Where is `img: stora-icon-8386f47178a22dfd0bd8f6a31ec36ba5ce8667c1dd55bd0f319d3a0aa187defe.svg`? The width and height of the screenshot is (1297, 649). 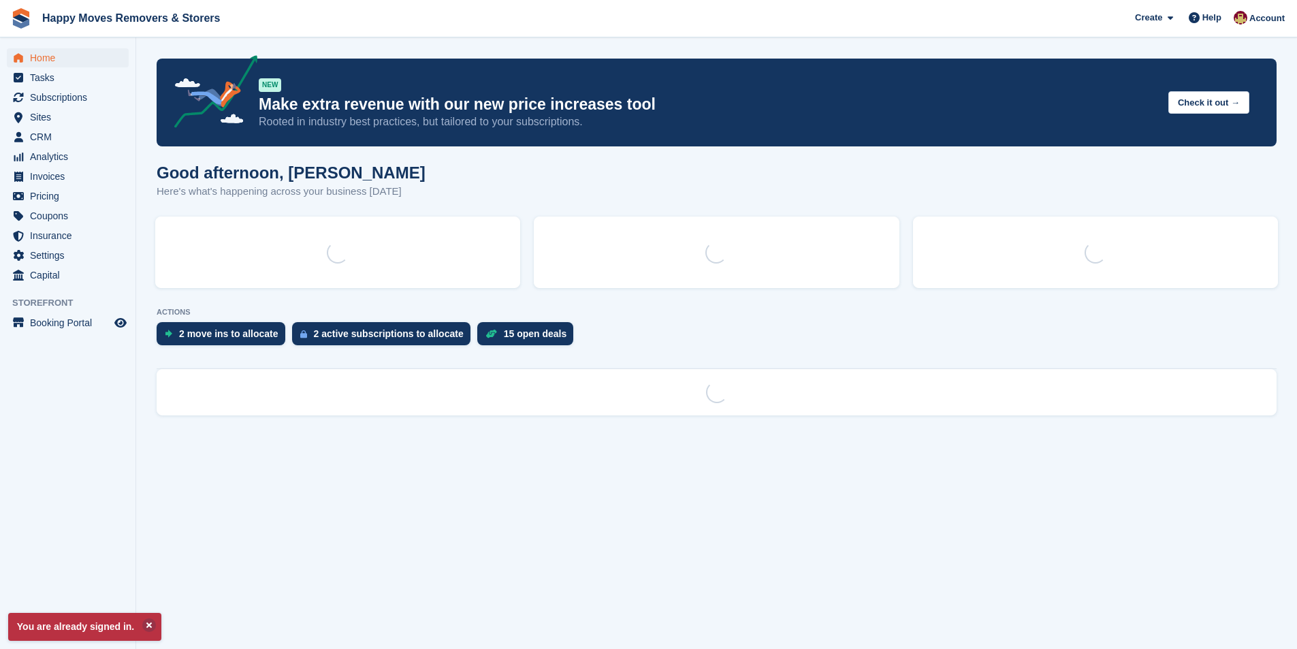 img: stora-icon-8386f47178a22dfd0bd8f6a31ec36ba5ce8667c1dd55bd0f319d3a0aa187defe.svg is located at coordinates (21, 18).